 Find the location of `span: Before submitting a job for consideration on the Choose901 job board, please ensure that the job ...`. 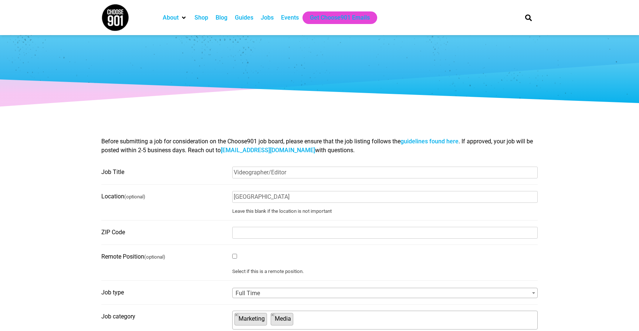

span: Before submitting a job for consideration on the Choose901 job board, please ensure that the job ... is located at coordinates (317, 146).